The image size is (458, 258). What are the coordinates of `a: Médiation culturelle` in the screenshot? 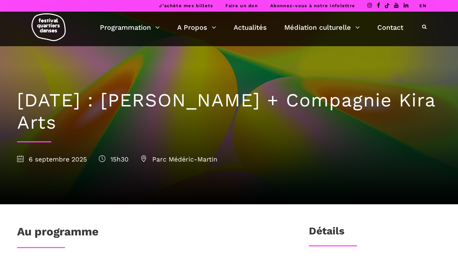 It's located at (322, 27).